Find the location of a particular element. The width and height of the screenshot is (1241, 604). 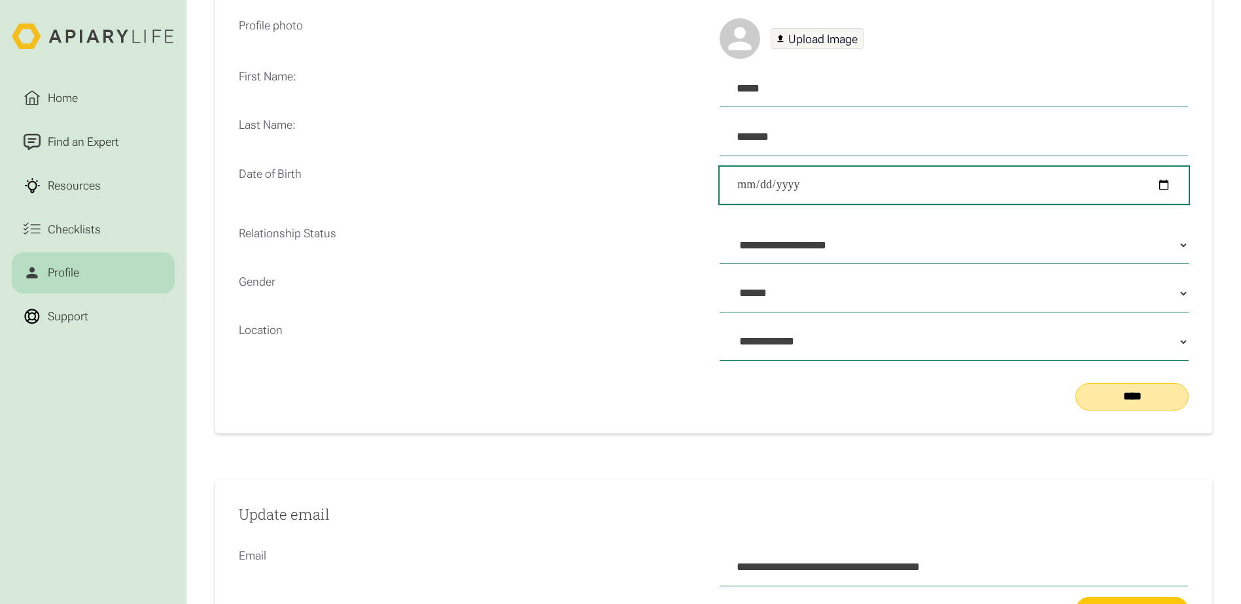

p: Profile photo is located at coordinates (473, 39).